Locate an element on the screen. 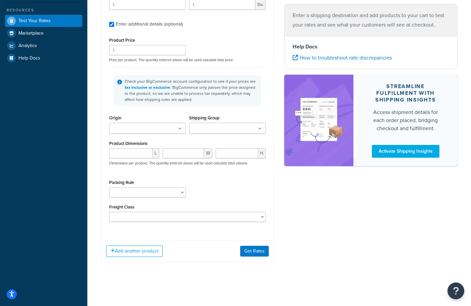 This screenshot has height=306, width=471. span: Analytics is located at coordinates (28, 46).